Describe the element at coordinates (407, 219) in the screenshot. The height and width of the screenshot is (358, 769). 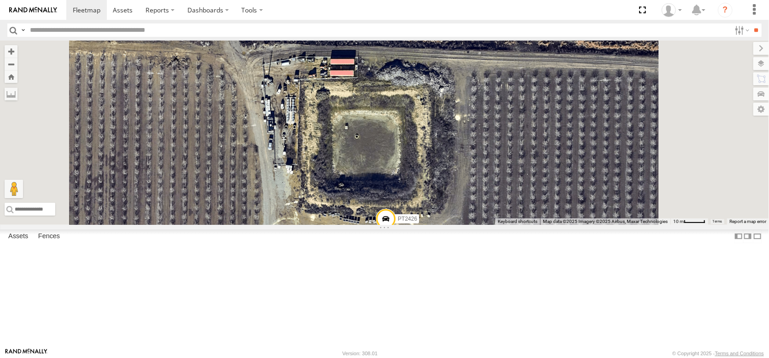
I see `span: PT2426` at that location.